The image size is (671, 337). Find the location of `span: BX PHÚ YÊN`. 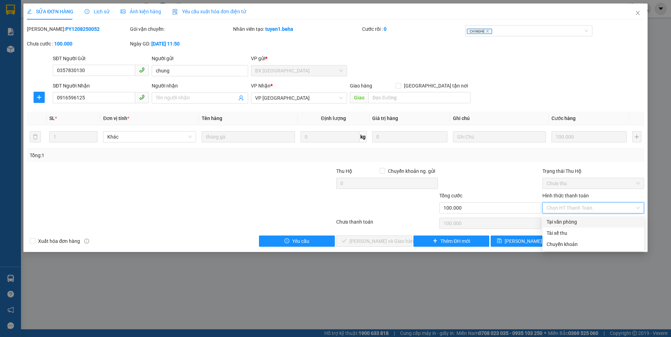

span: BX PHÚ YÊN is located at coordinates (299, 71).